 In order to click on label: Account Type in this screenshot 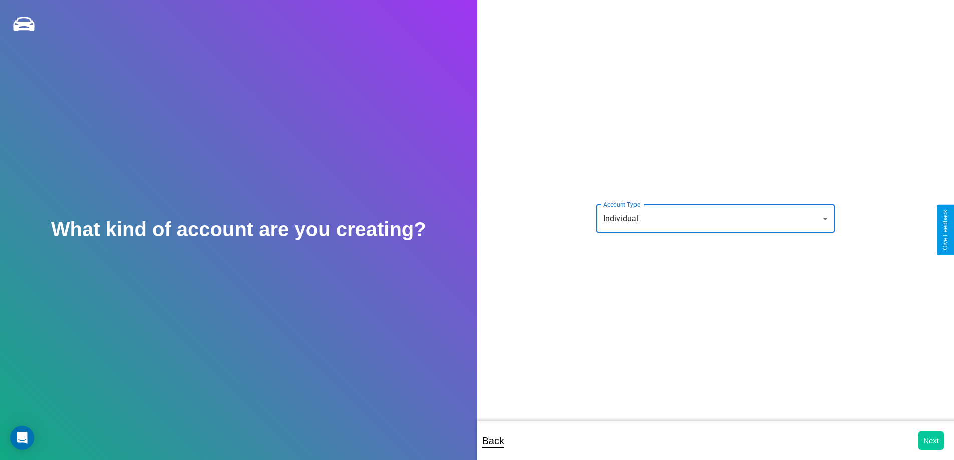, I will do `click(622, 204)`.